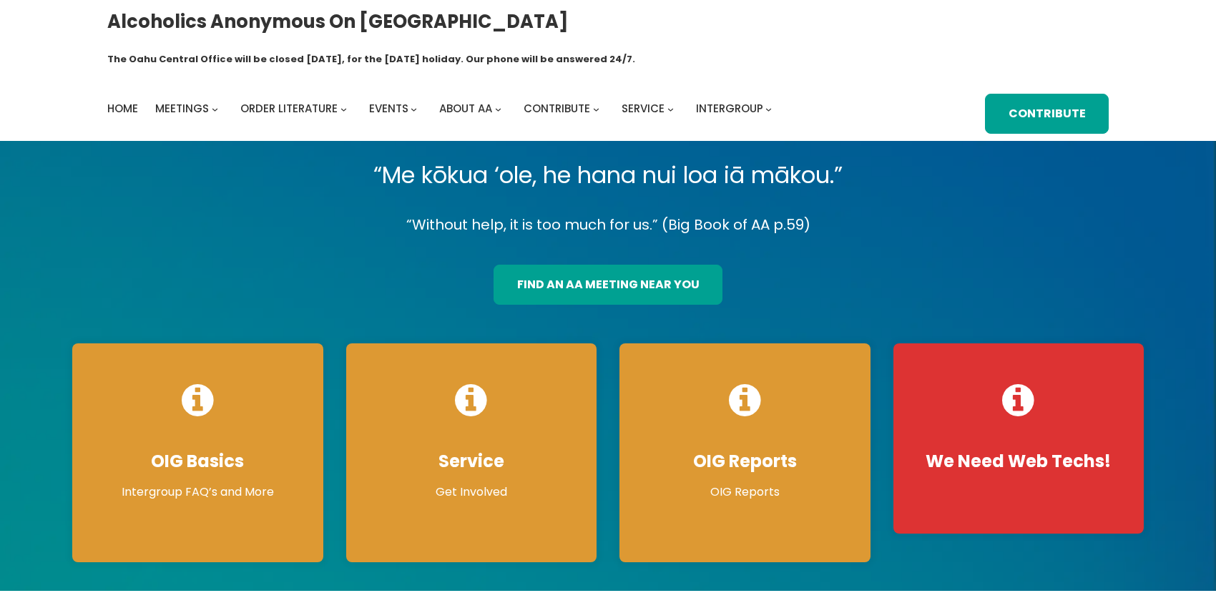  I want to click on p: Get Involved, so click(471, 492).